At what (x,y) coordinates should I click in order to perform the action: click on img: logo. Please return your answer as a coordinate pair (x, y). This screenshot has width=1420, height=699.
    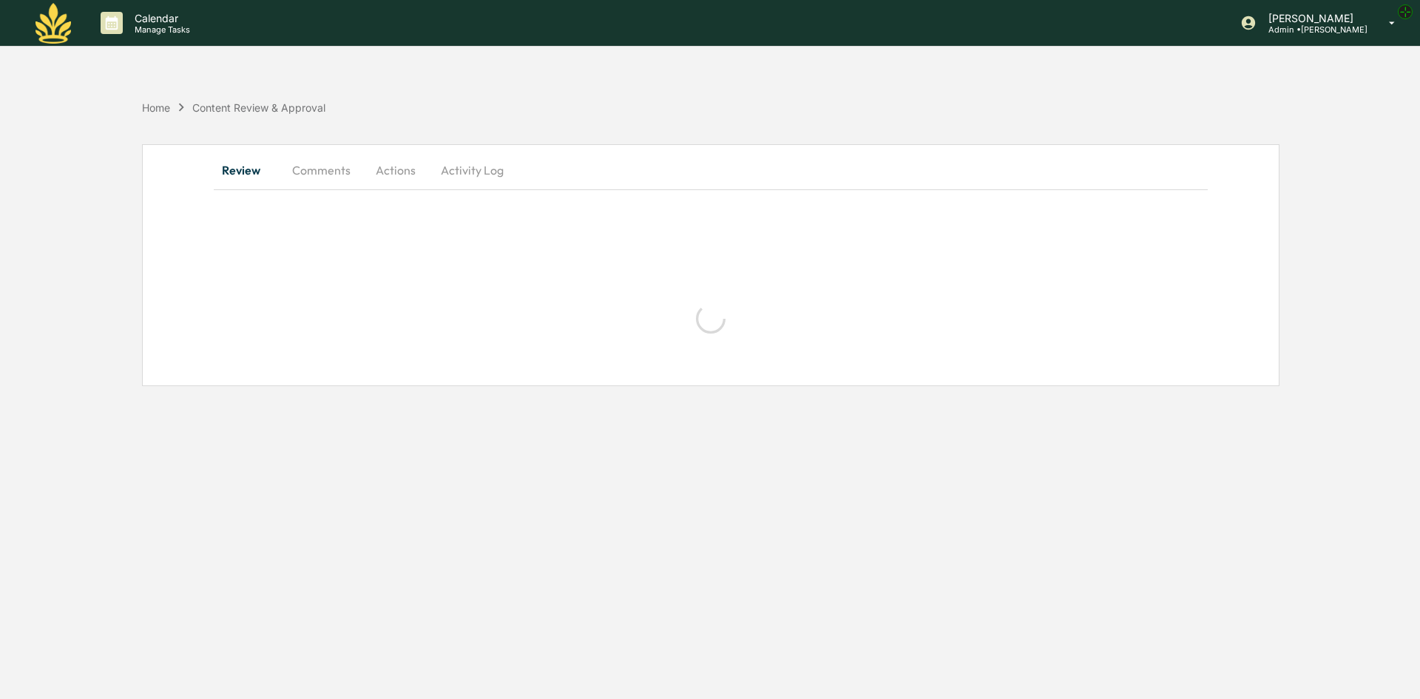
    Looking at the image, I should click on (53, 23).